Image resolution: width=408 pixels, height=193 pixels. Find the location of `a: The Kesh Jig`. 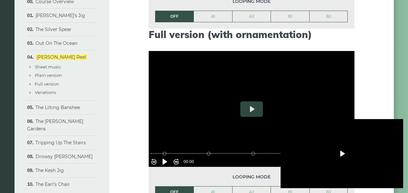

a: The Kesh Jig is located at coordinates (50, 170).